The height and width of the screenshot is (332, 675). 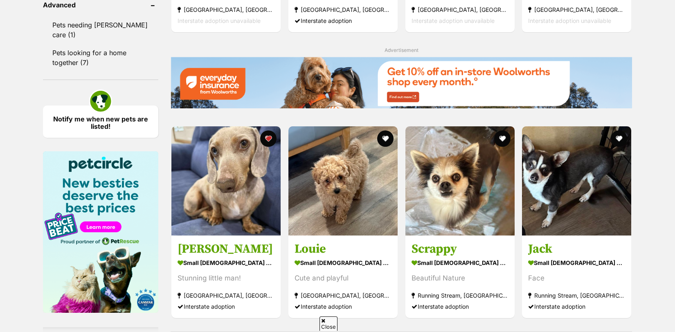 I want to click on img: Scrappy - Chihuahua Dog, so click(x=460, y=181).